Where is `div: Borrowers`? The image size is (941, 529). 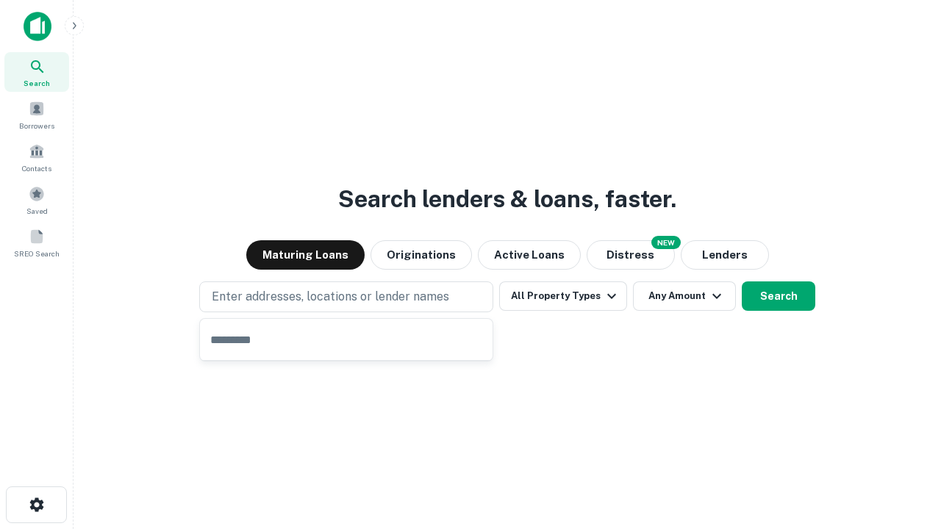
div: Borrowers is located at coordinates (37, 115).